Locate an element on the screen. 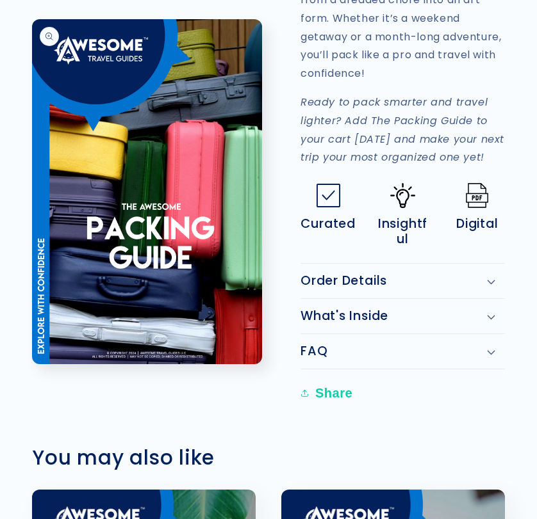 This screenshot has height=519, width=537. media-gallery: Gallery Viewer is located at coordinates (150, 195).